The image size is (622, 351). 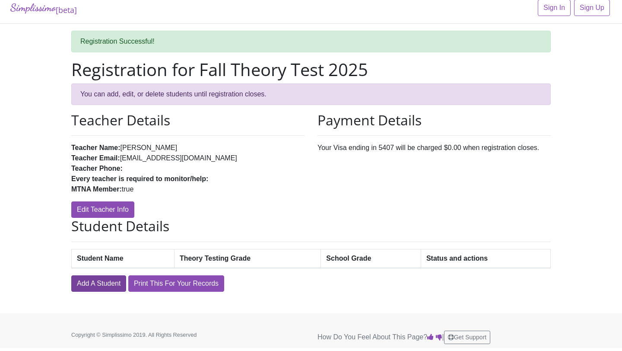 What do you see at coordinates (97, 168) in the screenshot?
I see `strong: Teacher Phone:` at bounding box center [97, 168].